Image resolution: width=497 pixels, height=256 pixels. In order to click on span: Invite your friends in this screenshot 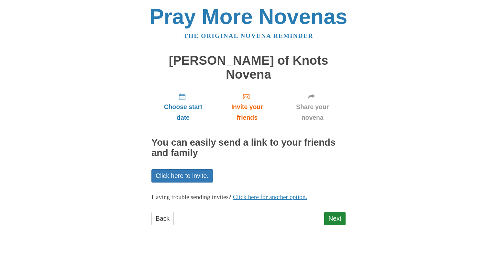, I will do `click(247, 112)`.